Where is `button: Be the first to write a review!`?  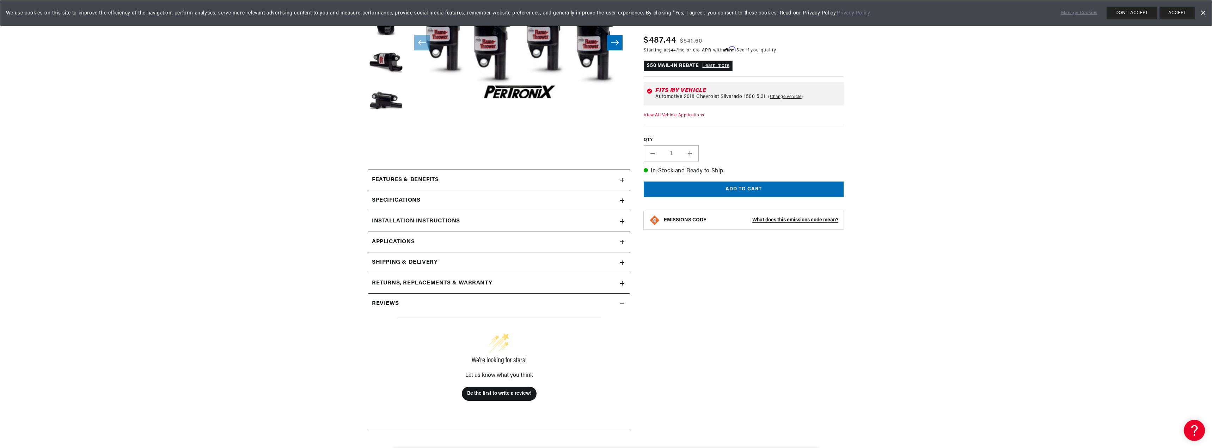 button: Be the first to write a review! is located at coordinates (499, 394).